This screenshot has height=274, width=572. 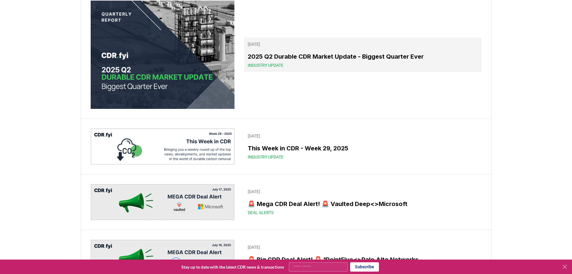 I want to click on h3: This Week in CDR - Week 29, 2025, so click(x=363, y=148).